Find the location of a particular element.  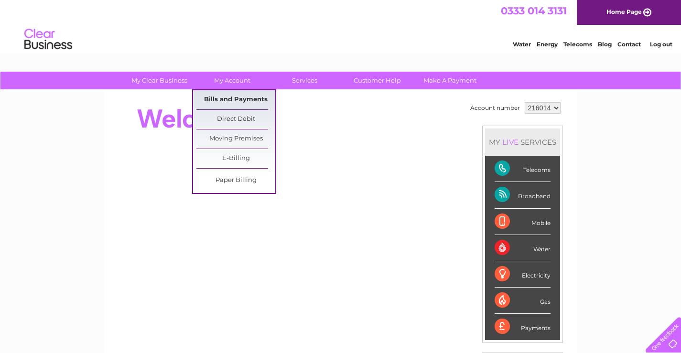

div: Payments is located at coordinates (522, 327).